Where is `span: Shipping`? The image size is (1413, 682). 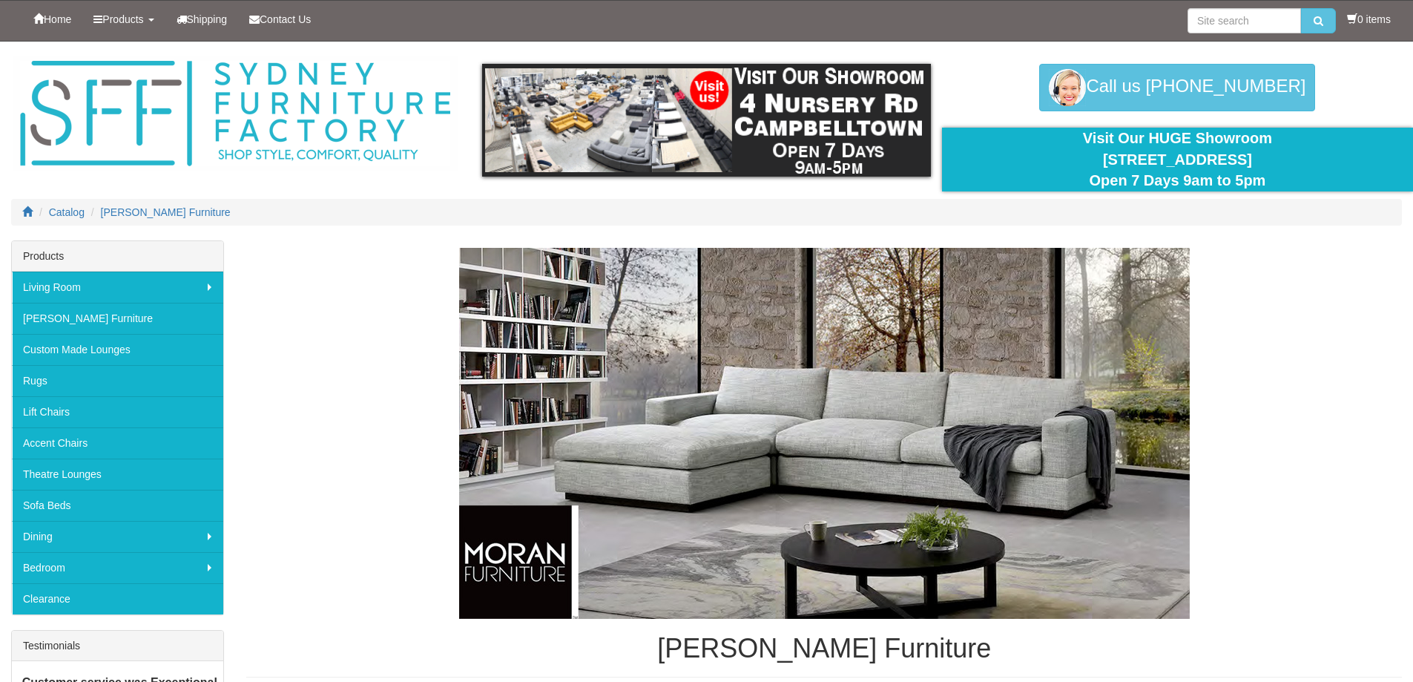
span: Shipping is located at coordinates (207, 19).